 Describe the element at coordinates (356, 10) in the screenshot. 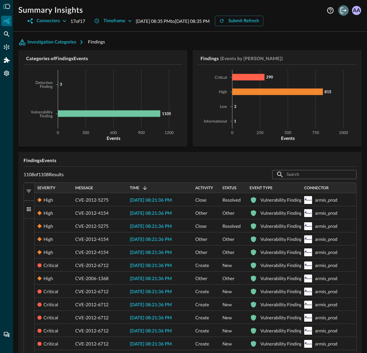

I see `div: AA` at that location.